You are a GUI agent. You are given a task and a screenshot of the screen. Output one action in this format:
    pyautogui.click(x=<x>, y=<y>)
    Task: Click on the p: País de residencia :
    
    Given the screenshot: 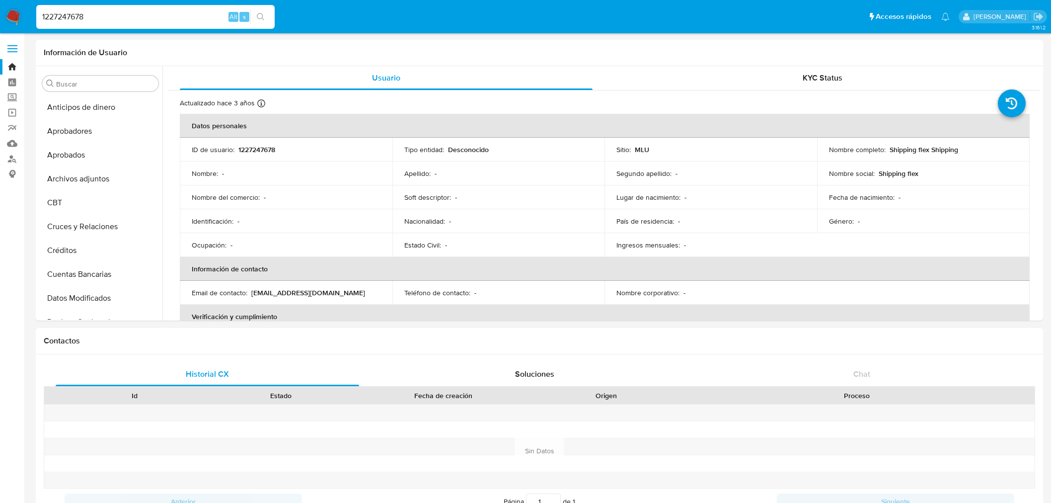 What is the action you would take?
    pyautogui.click(x=645, y=221)
    